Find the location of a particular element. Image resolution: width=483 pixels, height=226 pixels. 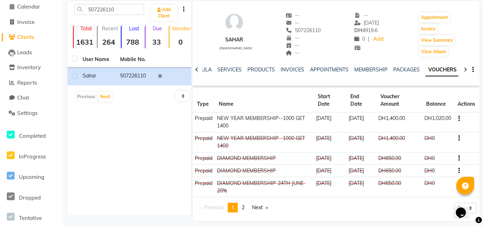

th: Balance is located at coordinates (438, 100).